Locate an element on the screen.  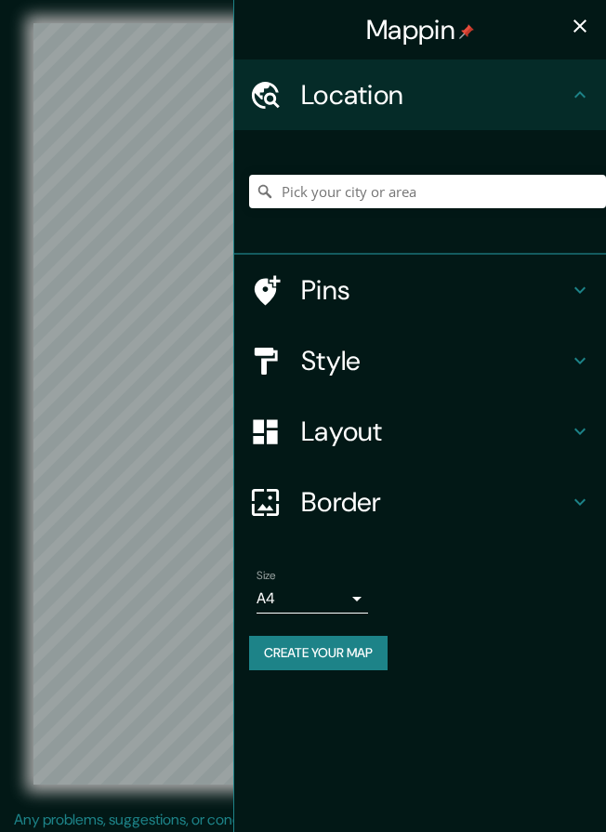
h4: Layout is located at coordinates (435, 431).